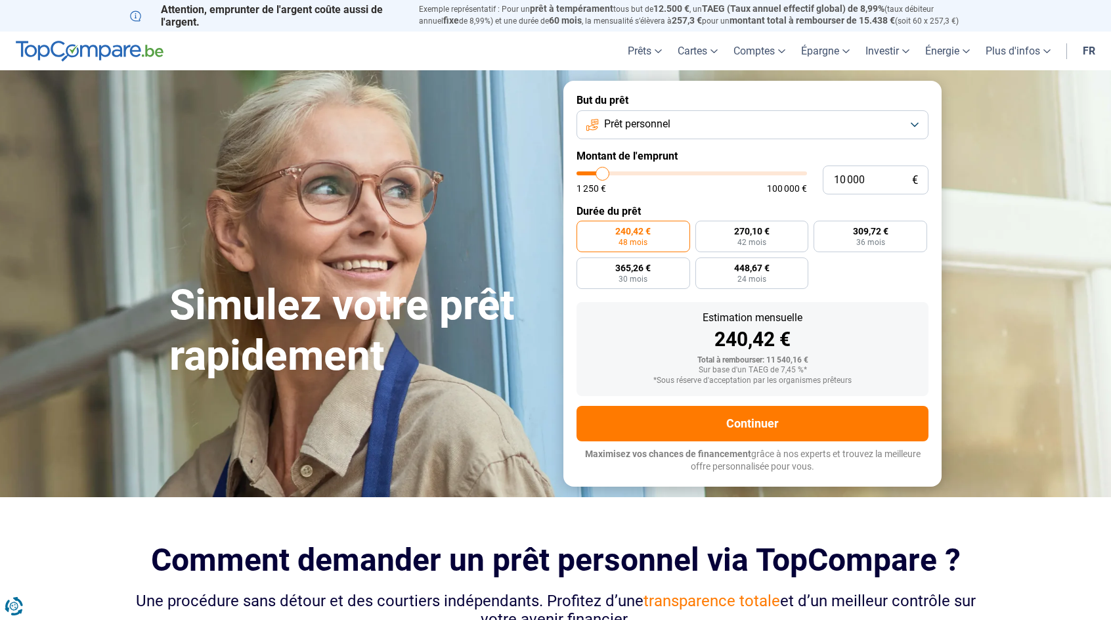 Image resolution: width=1111 pixels, height=620 pixels. What do you see at coordinates (556, 560) in the screenshot?
I see `h2: Comment demander un prêt personnel via TopCompare ?` at bounding box center [556, 560].